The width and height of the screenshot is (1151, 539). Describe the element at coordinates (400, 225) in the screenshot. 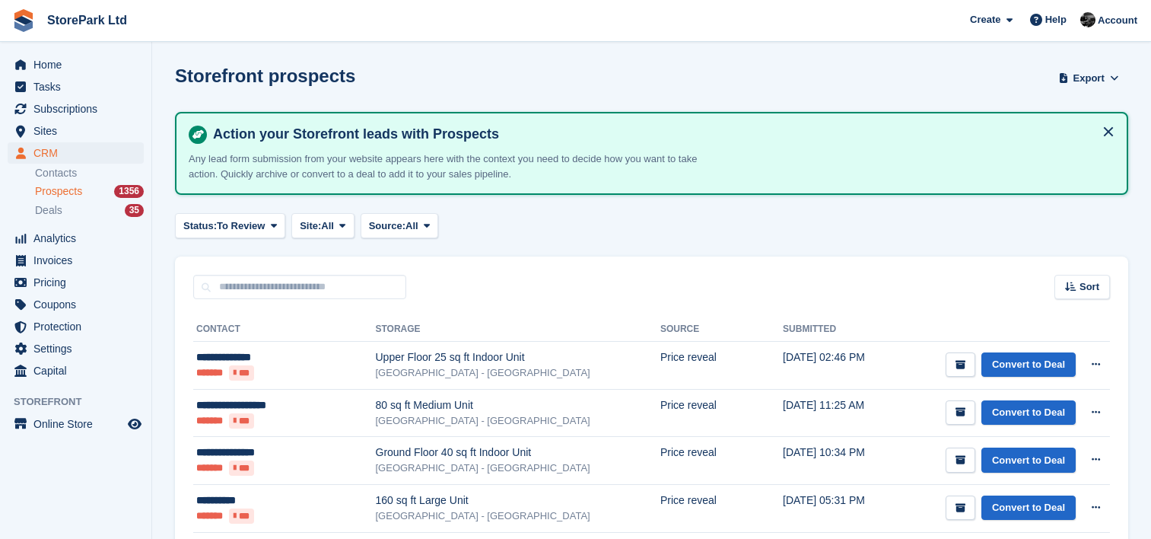

I see `button: Source: All` at that location.